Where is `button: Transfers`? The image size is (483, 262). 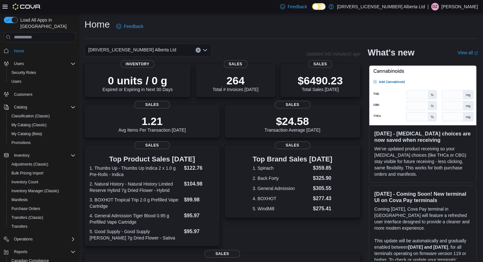
button: Transfers is located at coordinates (42, 227).